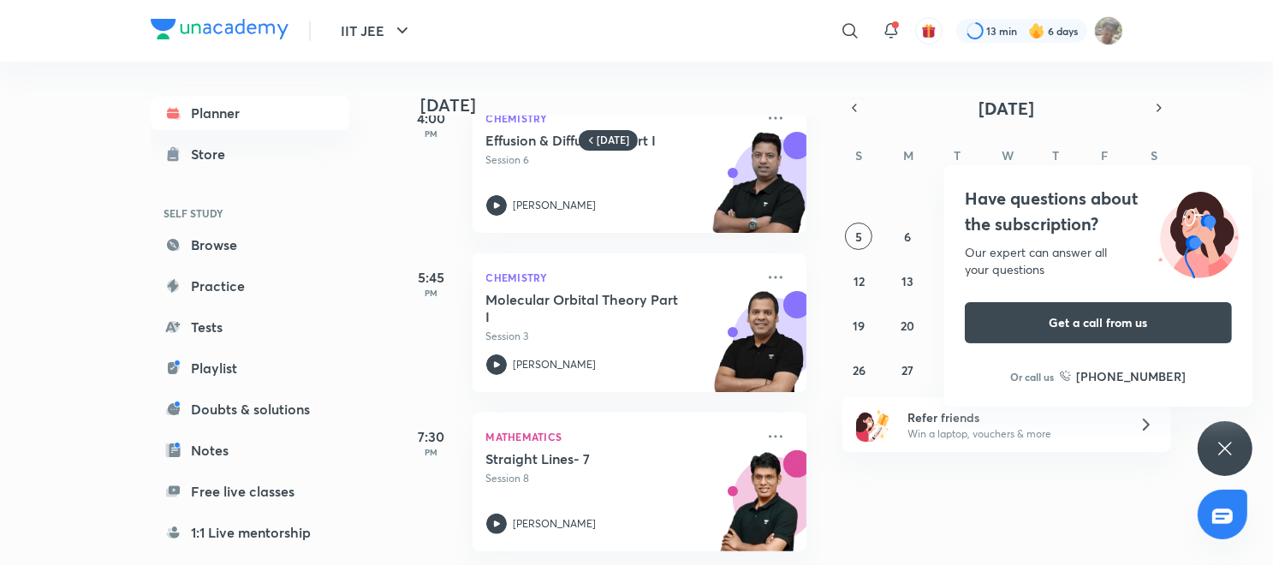 Image resolution: width=1273 pixels, height=565 pixels. I want to click on a: Practice, so click(250, 286).